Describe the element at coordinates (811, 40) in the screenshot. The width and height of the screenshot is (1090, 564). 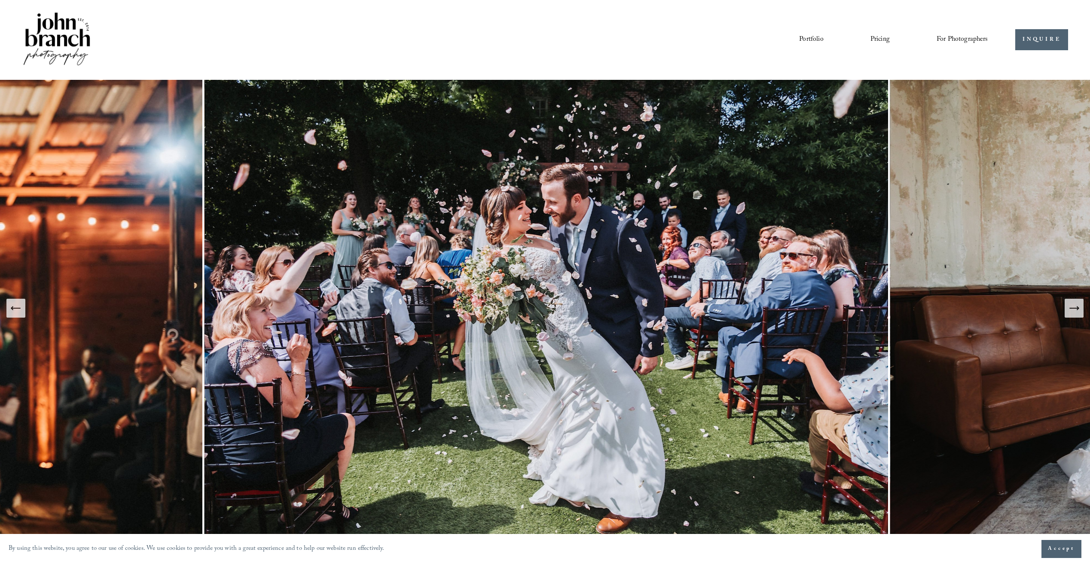
I see `a: Portfolio` at that location.